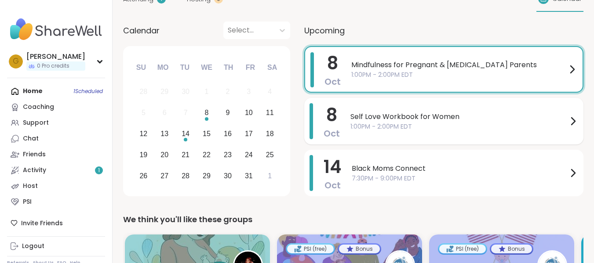 The height and width of the screenshot is (263, 594). I want to click on div: 23, so click(228, 155).